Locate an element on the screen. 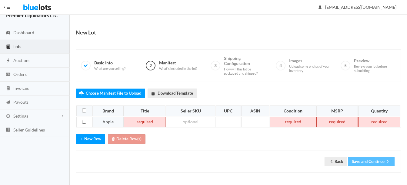  ion-icon: trash is located at coordinates (113, 140).